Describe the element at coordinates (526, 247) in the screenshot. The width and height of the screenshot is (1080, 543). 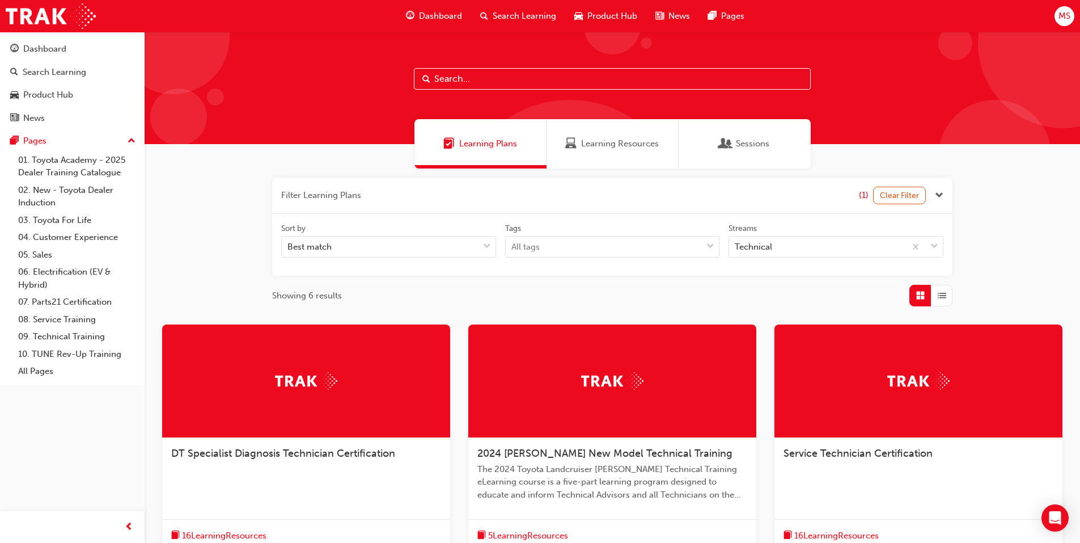
I see `div: All tags` at that location.